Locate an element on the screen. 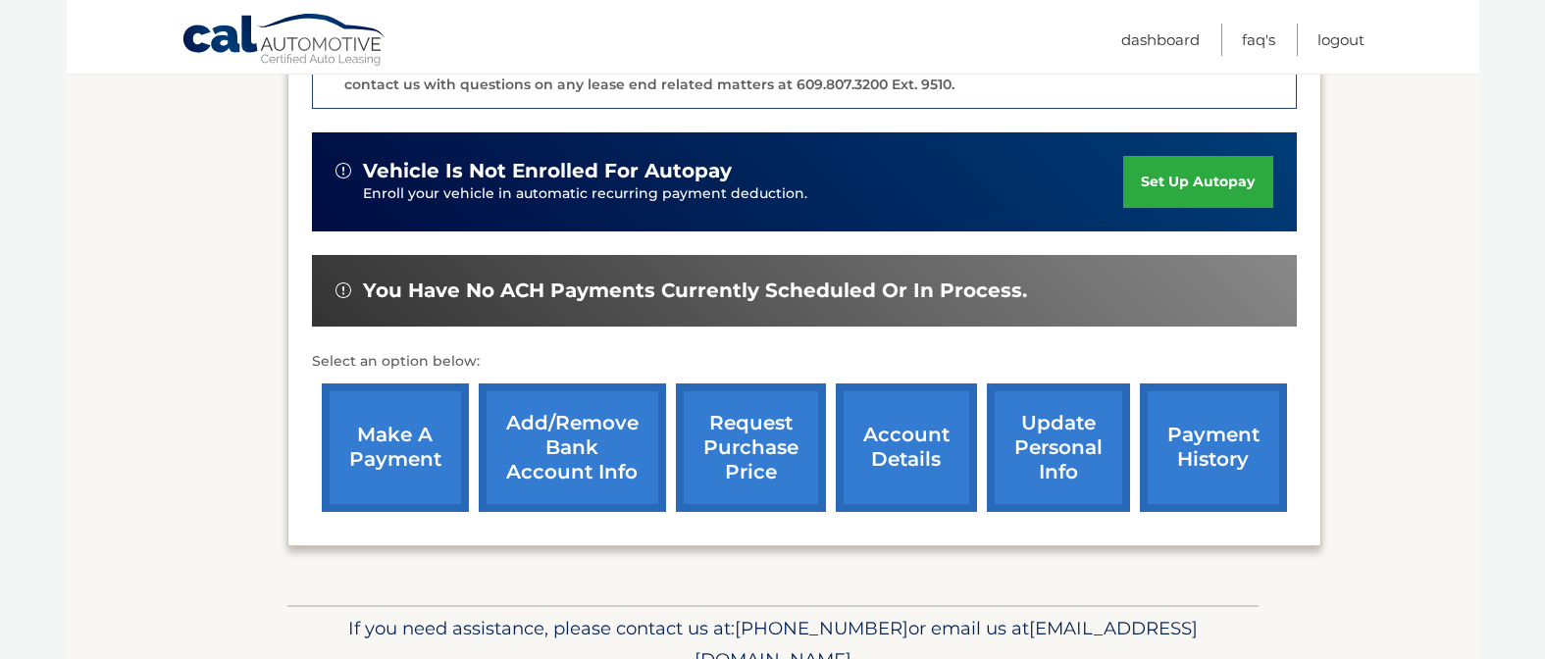 This screenshot has height=659, width=1545. a: update personal info is located at coordinates (1059, 447).